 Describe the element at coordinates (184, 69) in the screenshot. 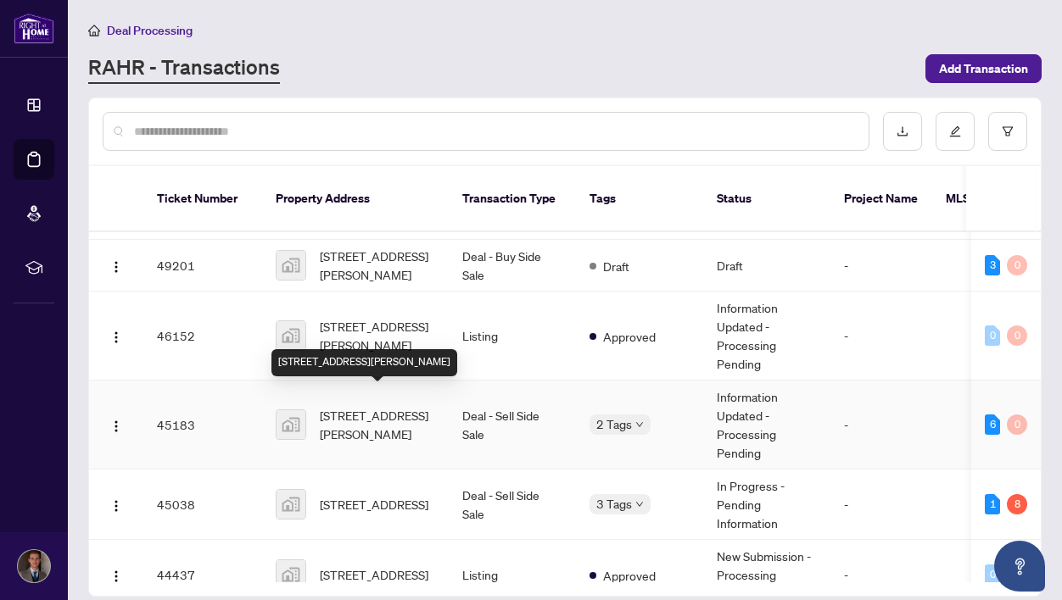

I see `a: RAHR - Transactions` at that location.